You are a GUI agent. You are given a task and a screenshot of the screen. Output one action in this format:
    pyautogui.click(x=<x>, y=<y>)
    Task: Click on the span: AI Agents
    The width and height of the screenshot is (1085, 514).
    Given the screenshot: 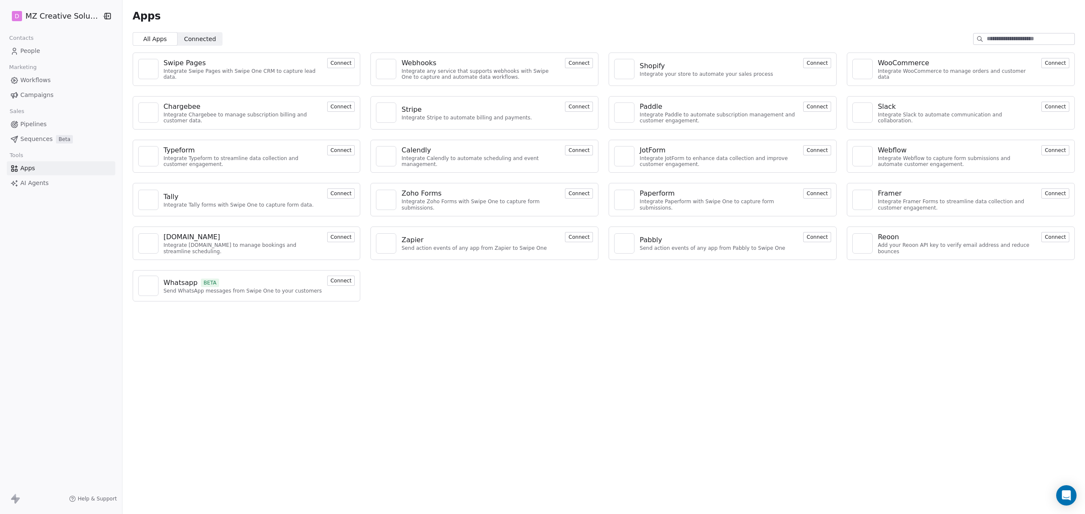 What is the action you would take?
    pyautogui.click(x=34, y=183)
    